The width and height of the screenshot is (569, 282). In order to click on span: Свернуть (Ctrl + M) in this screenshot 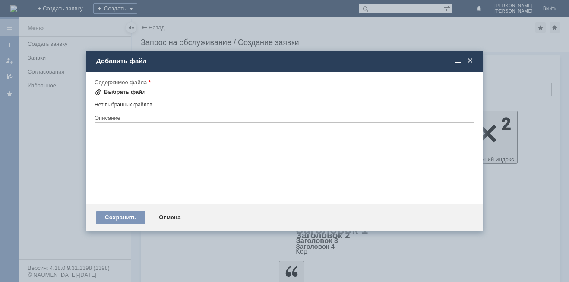, I will do `click(458, 61)`.